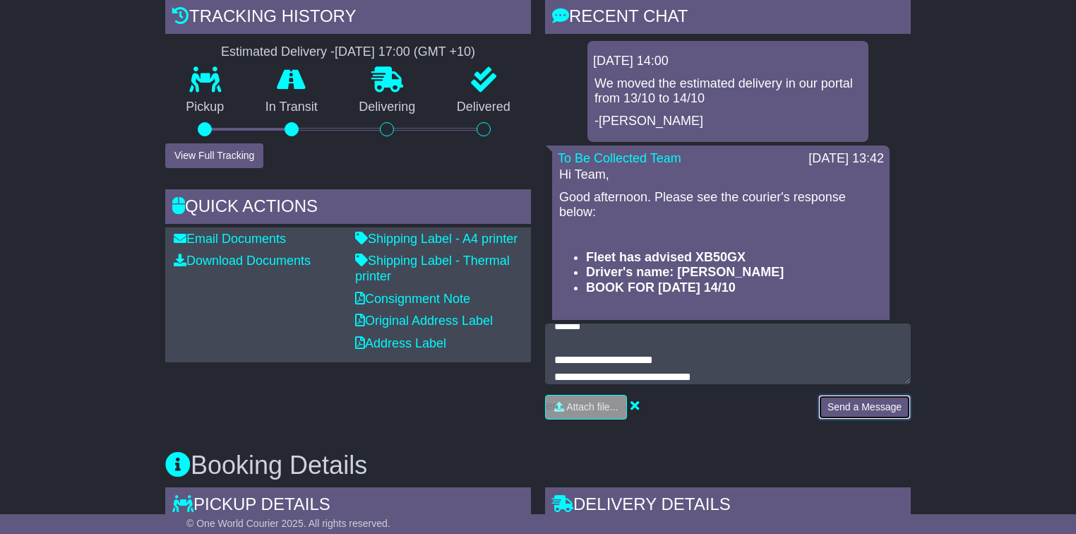 This screenshot has width=1076, height=534. I want to click on strong: Fleet has advised XB50GX, so click(666, 257).